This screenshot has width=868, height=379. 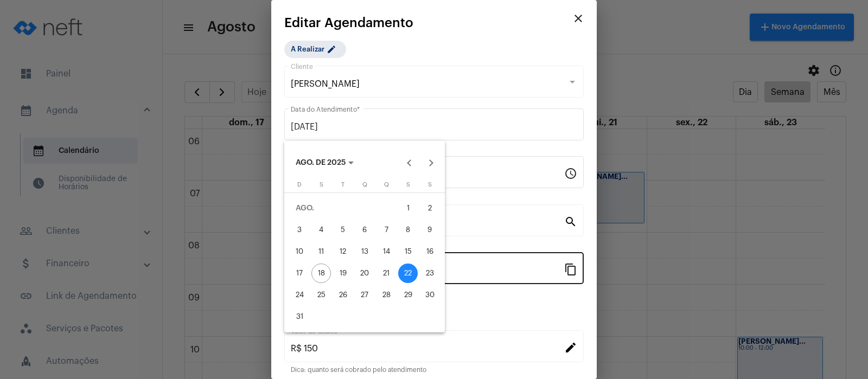 I want to click on button: 13 de agosto de 2025, so click(x=365, y=252).